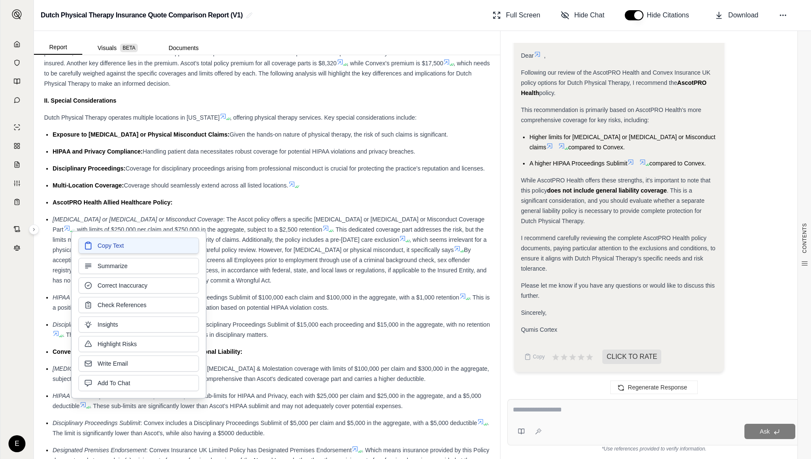 The width and height of the screenshot is (811, 459). Describe the element at coordinates (165, 335) in the screenshot. I see `span: . This offers some financial protection for defense costs in disciplinary matters.` at that location.